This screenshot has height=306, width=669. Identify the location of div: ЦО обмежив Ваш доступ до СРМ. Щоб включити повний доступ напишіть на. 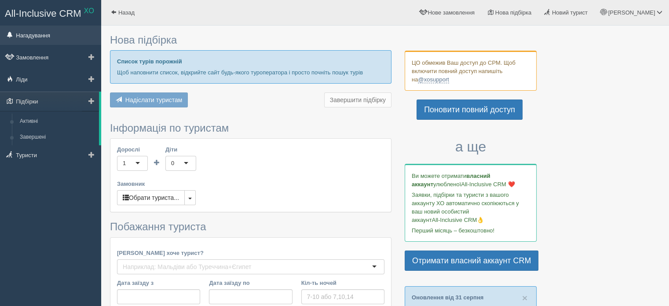
(471, 70).